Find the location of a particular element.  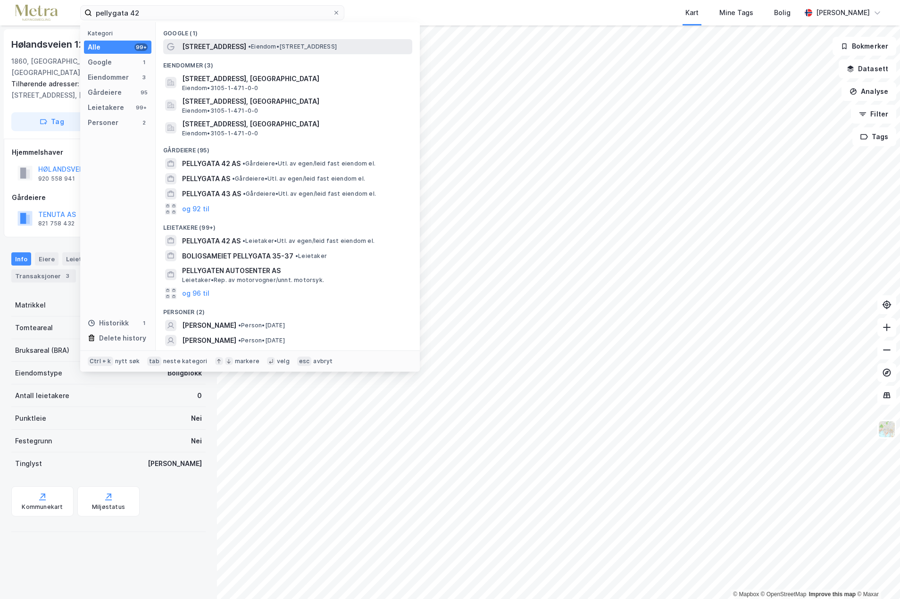

div: Mine Tags is located at coordinates (736, 13).